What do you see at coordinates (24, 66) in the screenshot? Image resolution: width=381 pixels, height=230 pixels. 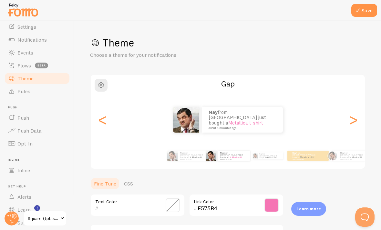 I see `span: Flows` at bounding box center [24, 66].